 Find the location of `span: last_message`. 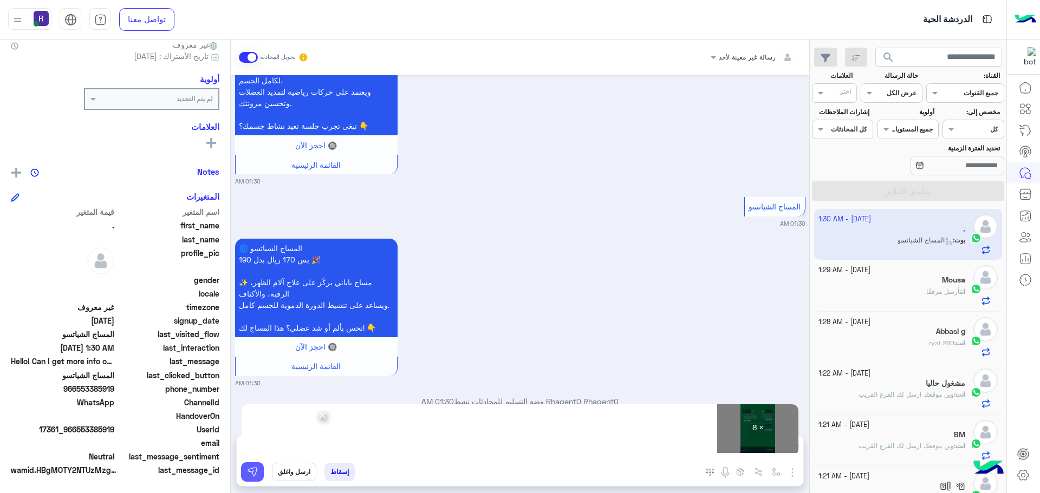

span: last_message is located at coordinates (168, 361).